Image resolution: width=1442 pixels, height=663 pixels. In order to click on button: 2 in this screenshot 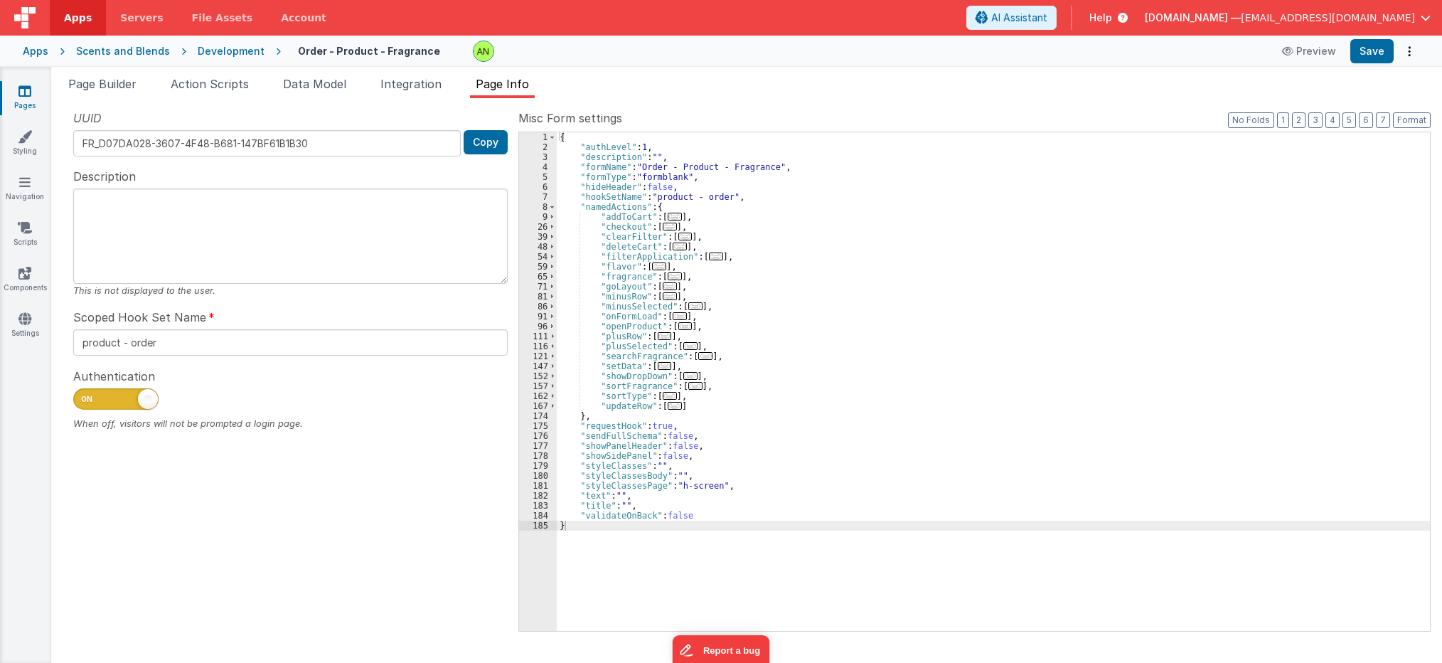, I will do `click(1299, 120)`.